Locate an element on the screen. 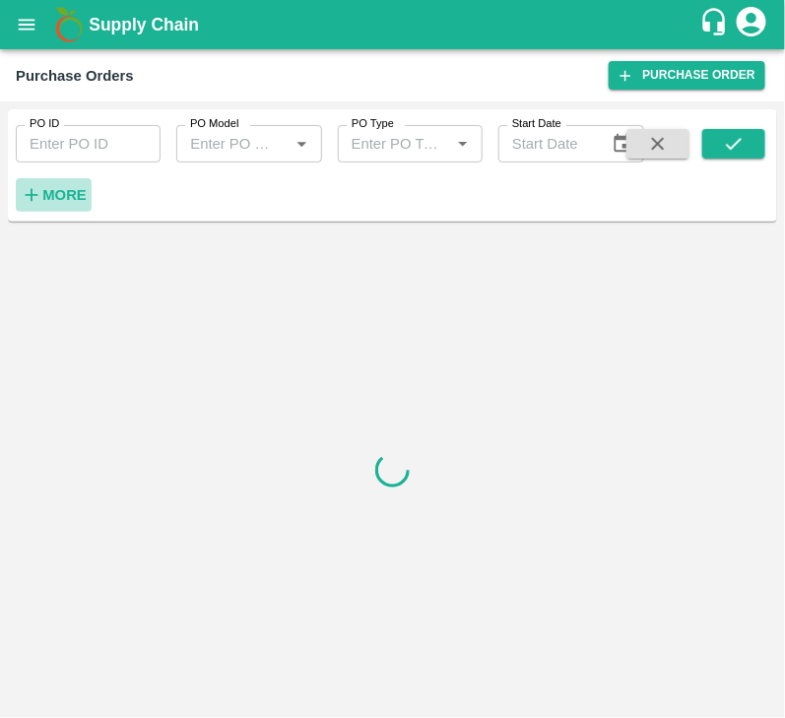 This screenshot has height=718, width=785. div: customer-support is located at coordinates (716, 25).